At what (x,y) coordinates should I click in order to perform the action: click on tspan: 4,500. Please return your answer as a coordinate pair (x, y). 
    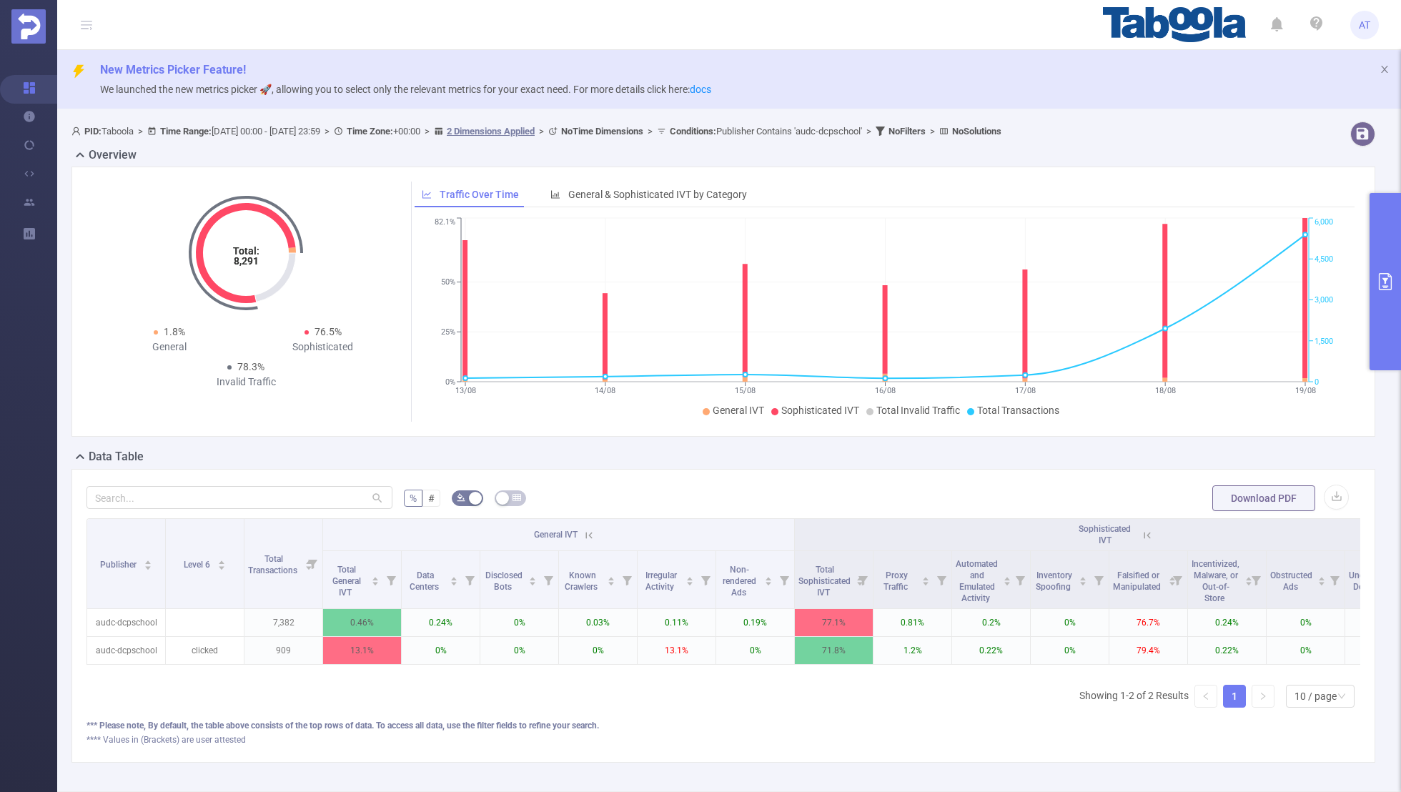
    Looking at the image, I should click on (1324, 259).